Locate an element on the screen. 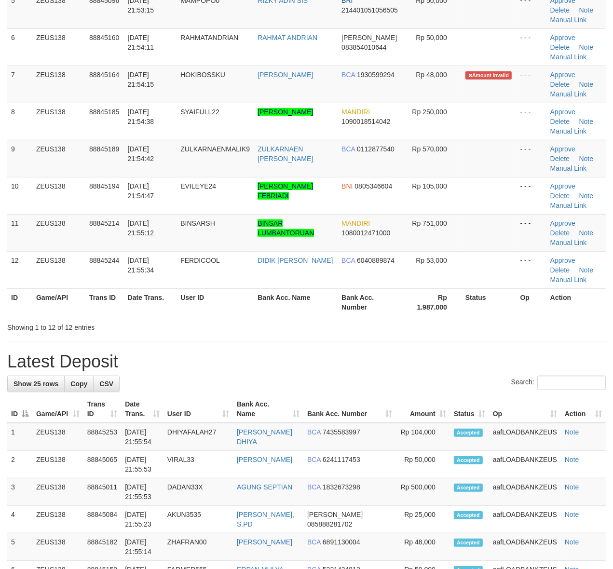 Image resolution: width=613 pixels, height=569 pixels. td: AKUN3535 is located at coordinates (198, 519).